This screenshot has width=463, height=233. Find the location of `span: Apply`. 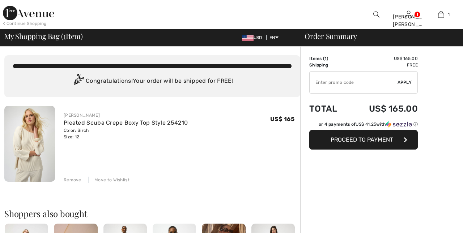

span: Apply is located at coordinates (404, 82).